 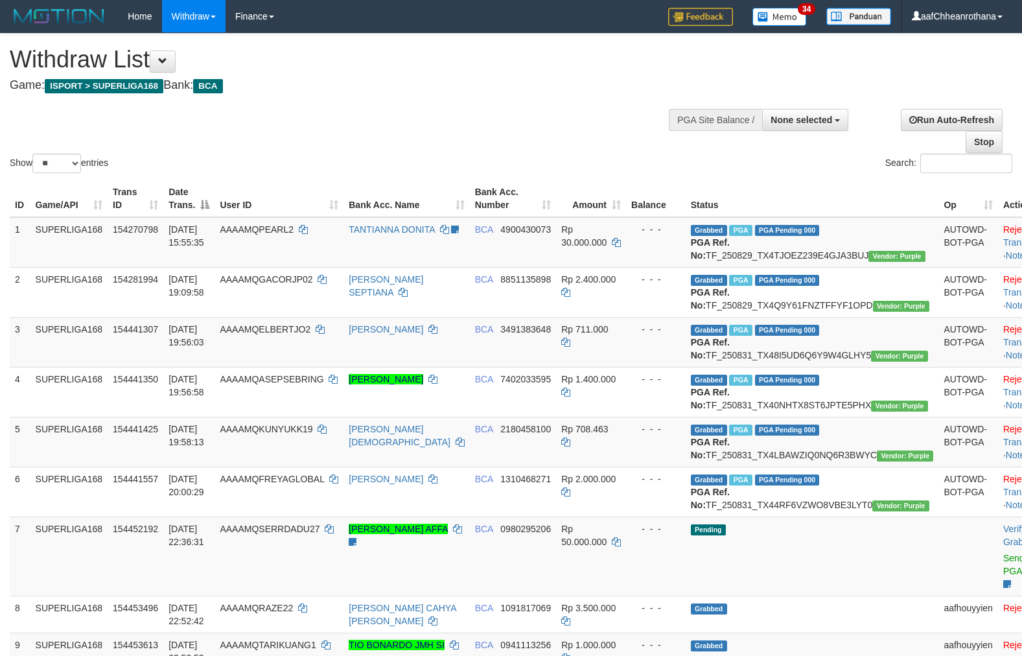 What do you see at coordinates (740, 280) in the screenshot?
I see `span: Marked by aafnonsreyleab` at bounding box center [740, 280].